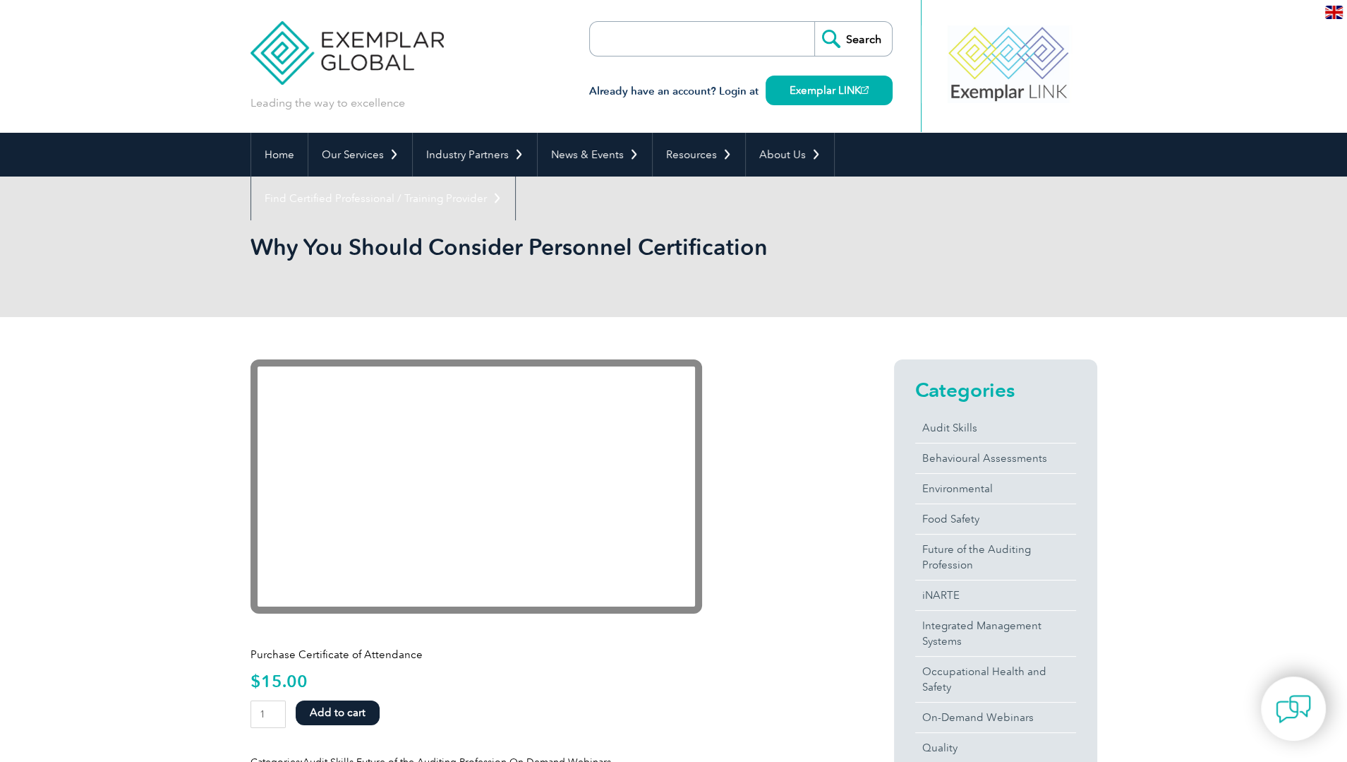 The width and height of the screenshot is (1347, 762). Describe the element at coordinates (996, 390) in the screenshot. I see `h2: Categories` at that location.